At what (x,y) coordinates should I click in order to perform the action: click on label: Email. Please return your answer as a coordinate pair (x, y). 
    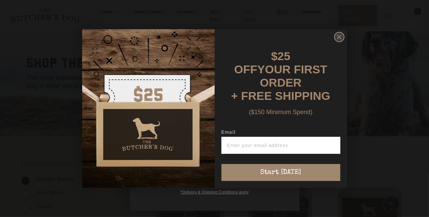
    Looking at the image, I should click on (281, 133).